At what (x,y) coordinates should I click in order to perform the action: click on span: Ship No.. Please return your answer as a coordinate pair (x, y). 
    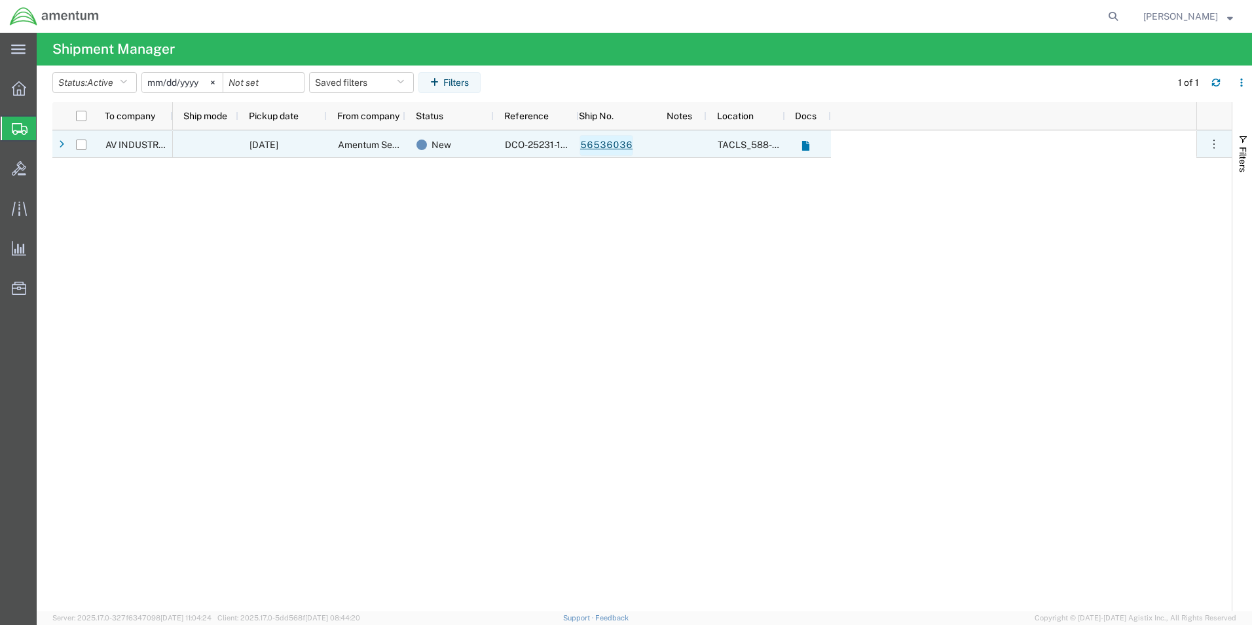
    Looking at the image, I should click on (596, 116).